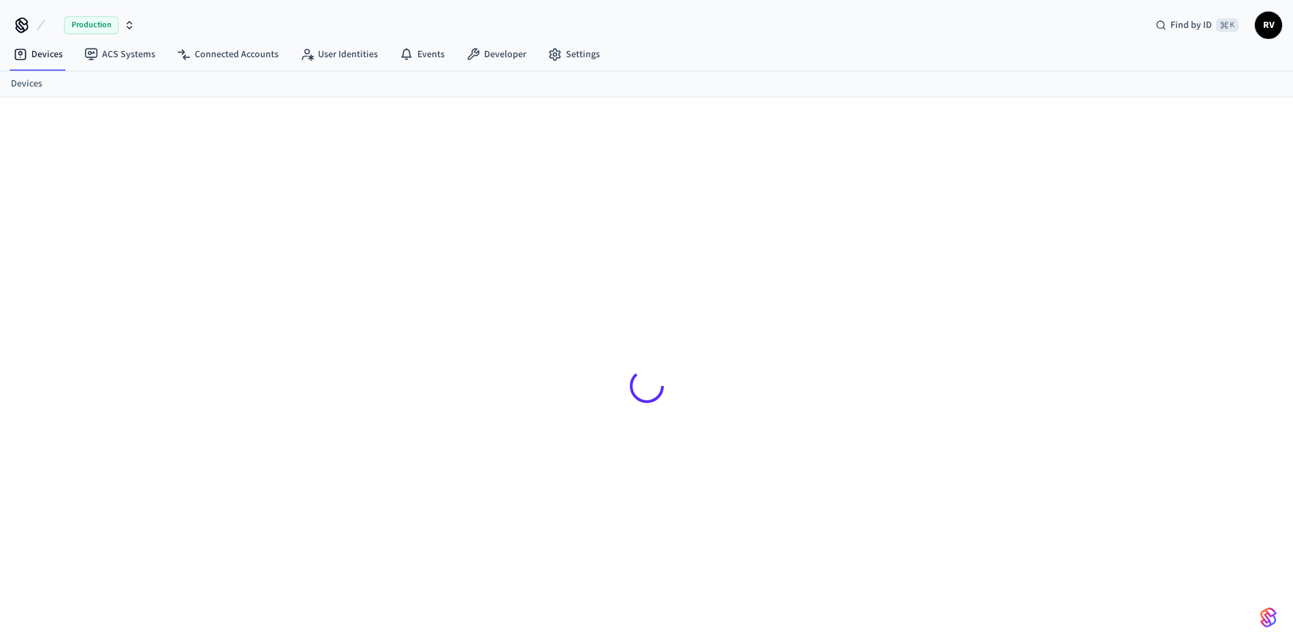  What do you see at coordinates (339, 54) in the screenshot?
I see `a: User Identities` at bounding box center [339, 54].